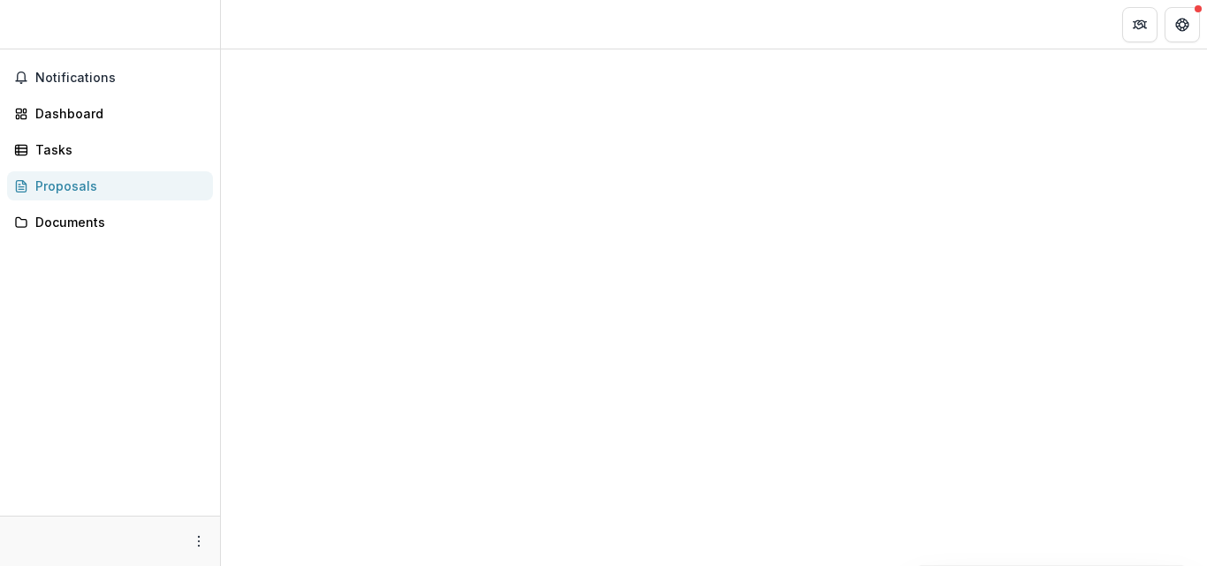  I want to click on a: Proposals, so click(110, 186).